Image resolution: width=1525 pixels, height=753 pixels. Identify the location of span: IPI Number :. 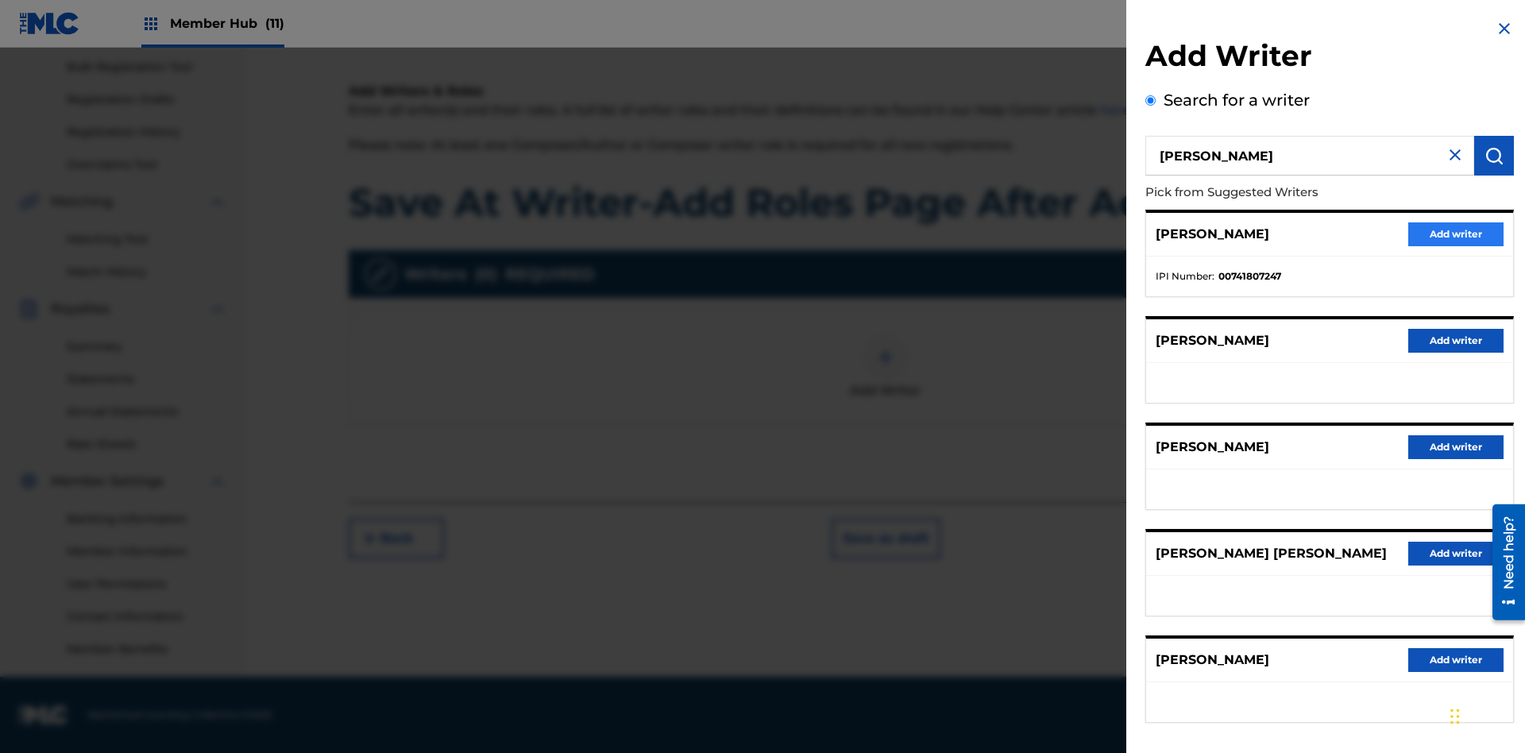
(1185, 276).